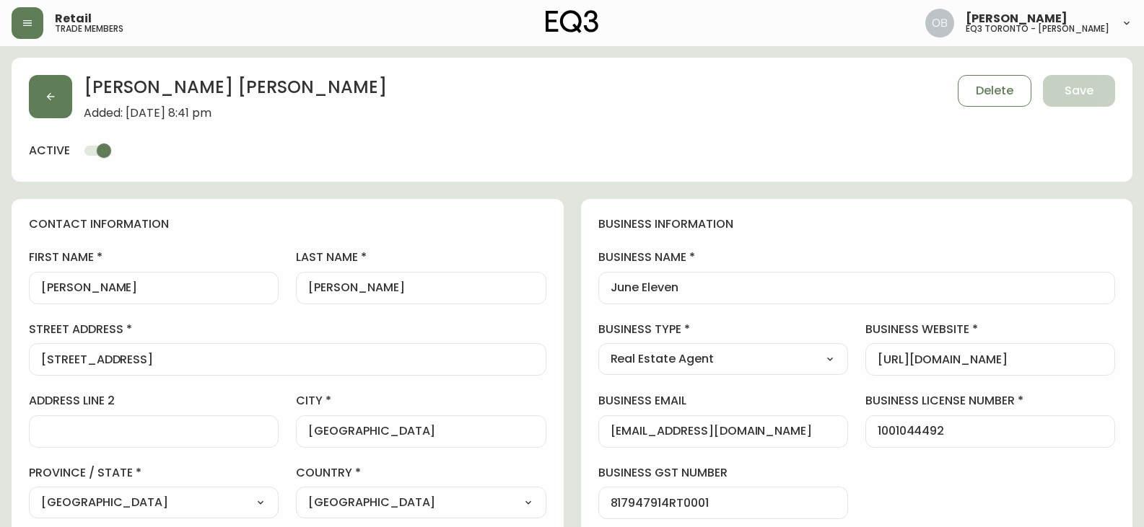  Describe the element at coordinates (723, 330) in the screenshot. I see `label: business type` at that location.